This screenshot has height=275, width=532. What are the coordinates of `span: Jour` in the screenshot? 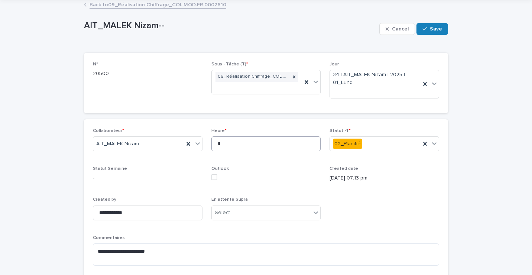 It's located at (334, 64).